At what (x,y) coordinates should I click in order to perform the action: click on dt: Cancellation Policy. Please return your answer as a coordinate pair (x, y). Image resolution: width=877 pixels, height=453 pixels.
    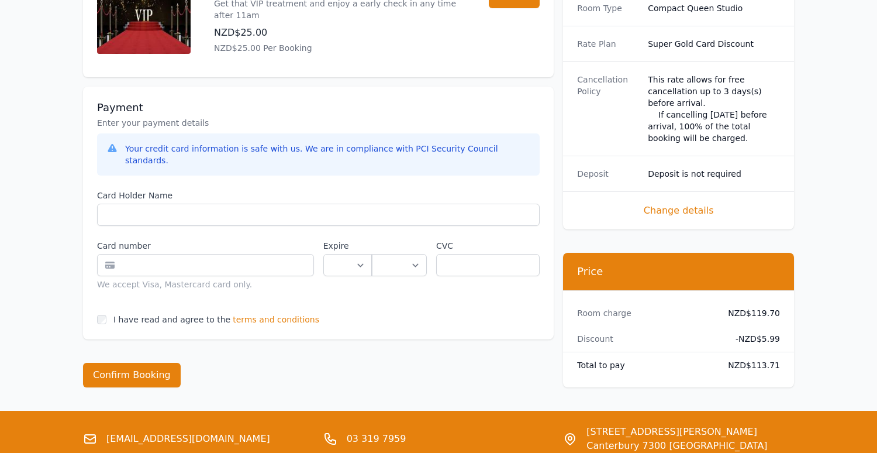
    Looking at the image, I should click on (608, 109).